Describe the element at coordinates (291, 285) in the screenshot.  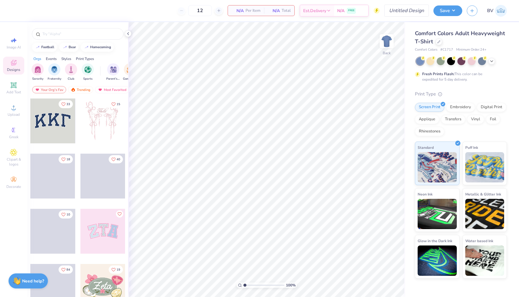
I see `span: 100 %` at that location.